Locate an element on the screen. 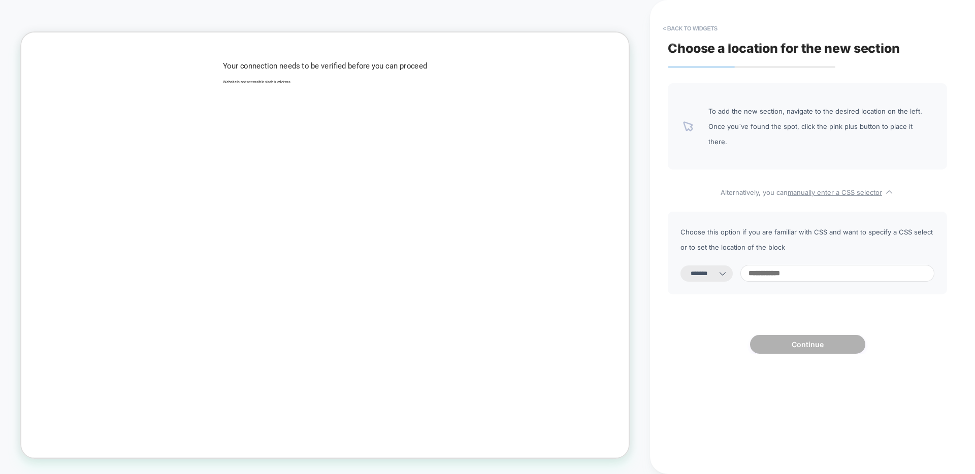 The width and height of the screenshot is (975, 474). span: Website is not accessible via this address. is located at coordinates (315, 66).